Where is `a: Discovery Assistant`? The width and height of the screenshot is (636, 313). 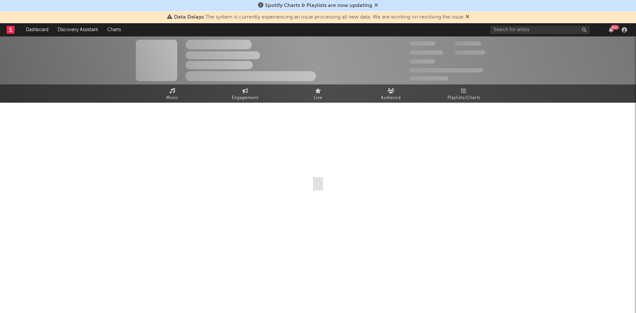
a: Discovery Assistant is located at coordinates (78, 30).